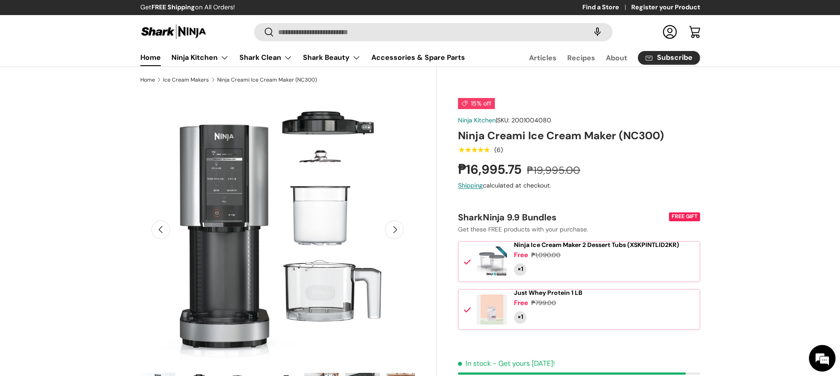 The image size is (840, 376). Describe the element at coordinates (543, 303) in the screenshot. I see `div: ₱799.00` at that location.